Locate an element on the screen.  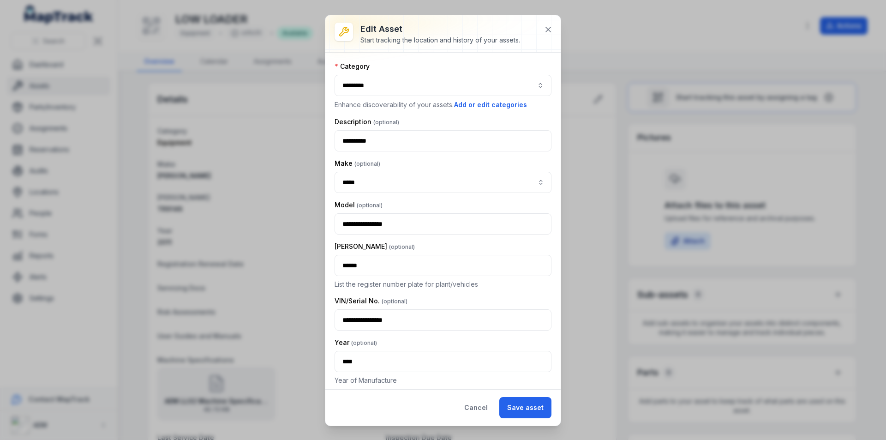
label: Category is located at coordinates (352, 66).